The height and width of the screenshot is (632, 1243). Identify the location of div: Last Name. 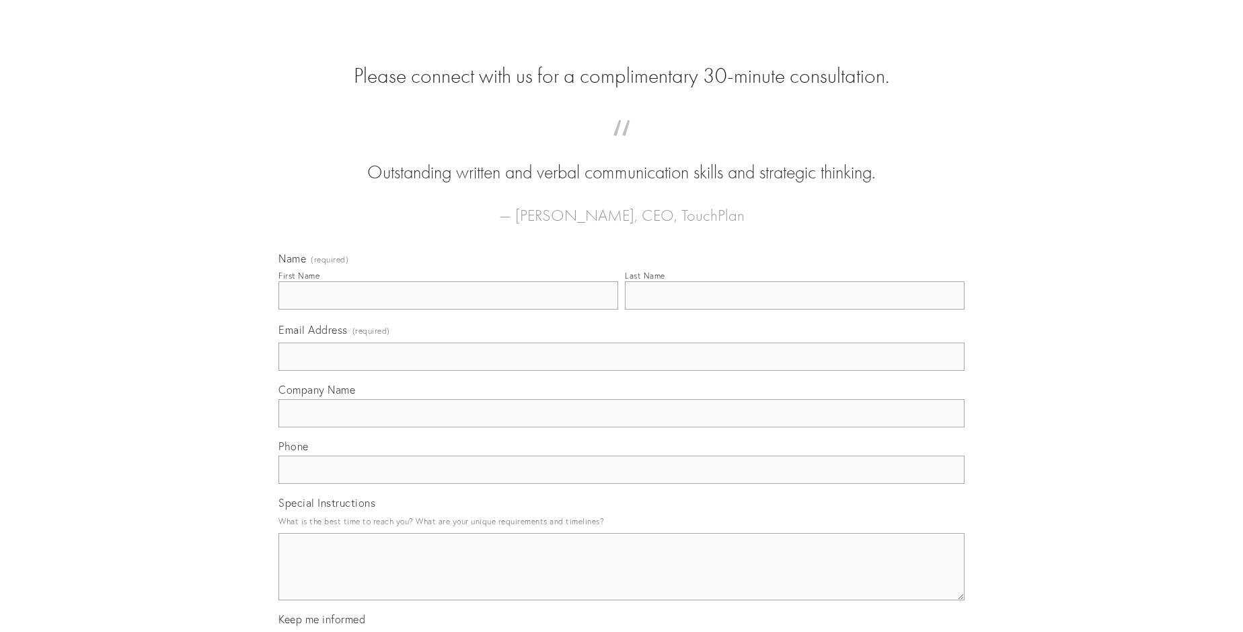
(645, 275).